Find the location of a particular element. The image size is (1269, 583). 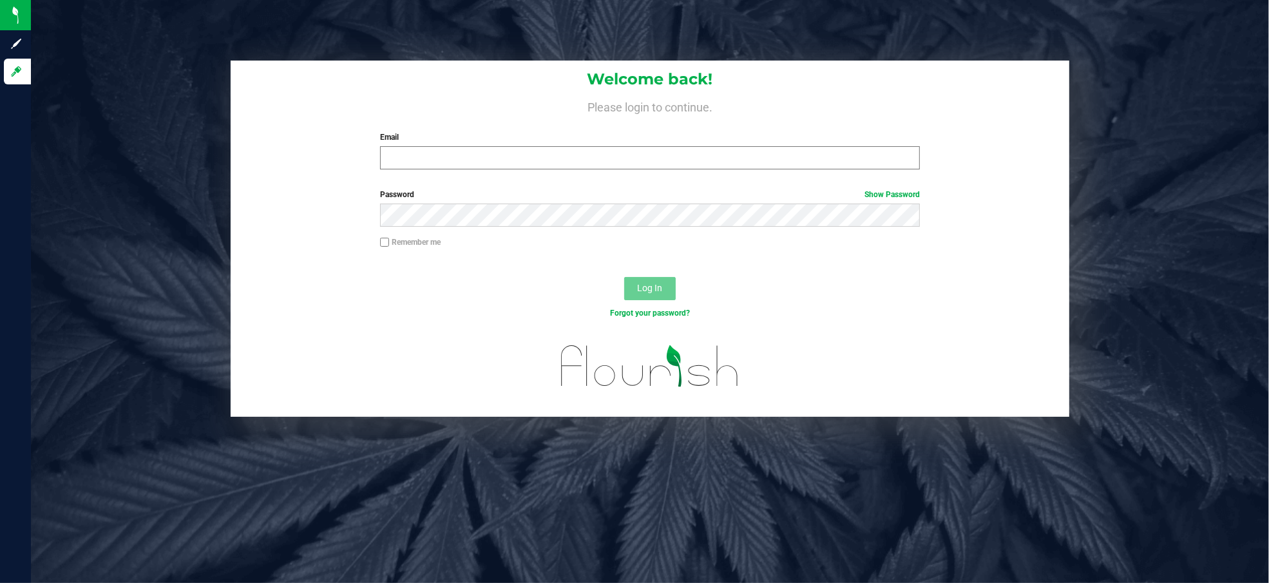

a: Show Password is located at coordinates (892, 195).